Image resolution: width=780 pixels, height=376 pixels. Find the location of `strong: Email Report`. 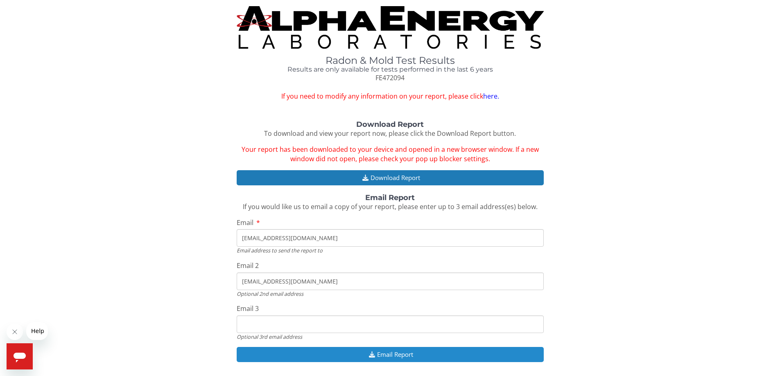

strong: Email Report is located at coordinates (390, 198).